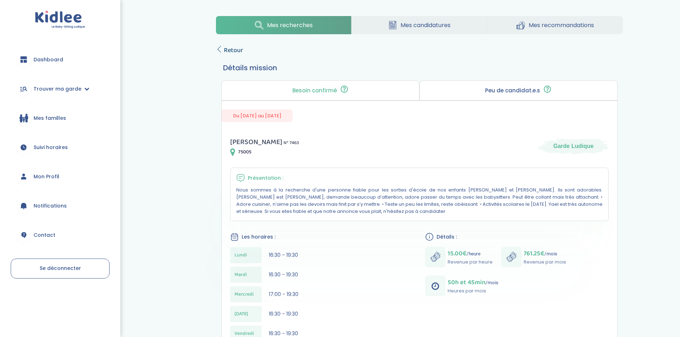 The height and width of the screenshot is (337, 680). Describe the element at coordinates (57, 89) in the screenshot. I see `span: Trouver ma garde` at that location.